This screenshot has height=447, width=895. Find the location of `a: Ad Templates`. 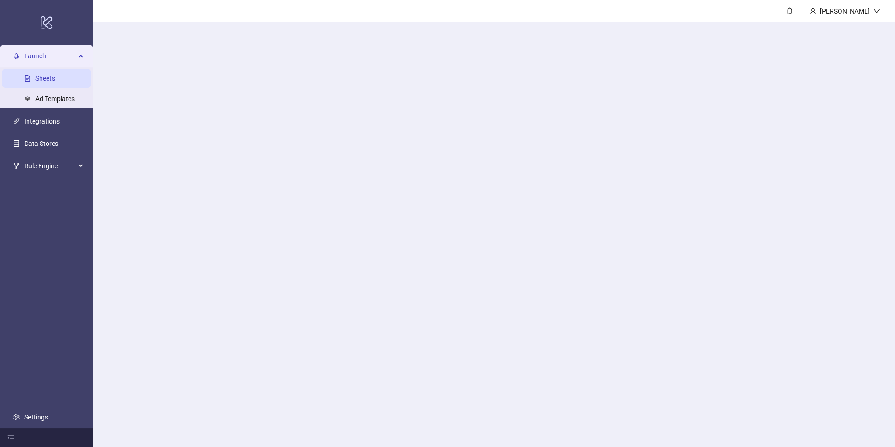

a: Ad Templates is located at coordinates (55, 99).